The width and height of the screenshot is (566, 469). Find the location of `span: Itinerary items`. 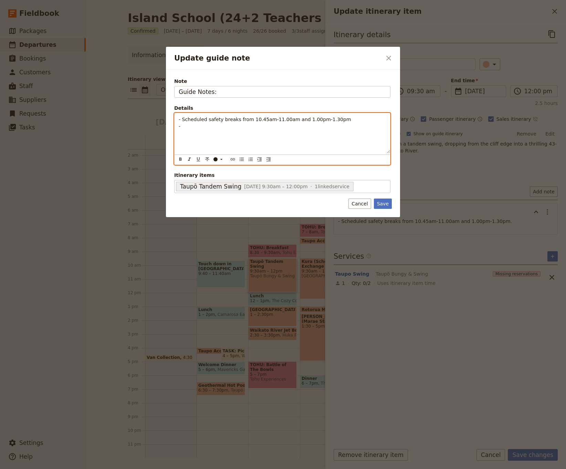

span: Itinerary items is located at coordinates (282, 175).